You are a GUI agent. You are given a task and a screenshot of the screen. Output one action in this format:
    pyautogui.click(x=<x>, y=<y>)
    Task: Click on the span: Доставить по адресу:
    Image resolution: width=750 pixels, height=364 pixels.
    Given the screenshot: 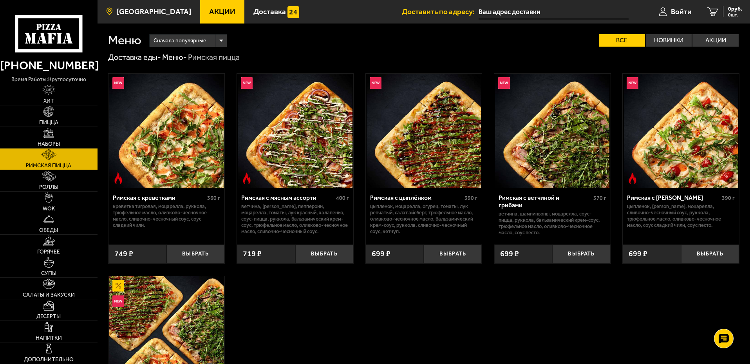 What is the action you would take?
    pyautogui.click(x=440, y=11)
    